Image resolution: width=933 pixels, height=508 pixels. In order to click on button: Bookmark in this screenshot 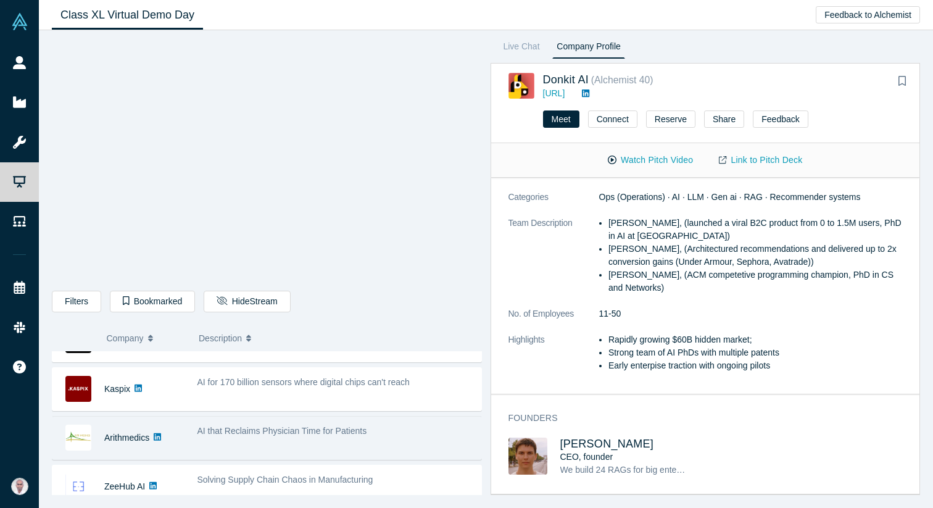, I will do `click(902, 81)`.